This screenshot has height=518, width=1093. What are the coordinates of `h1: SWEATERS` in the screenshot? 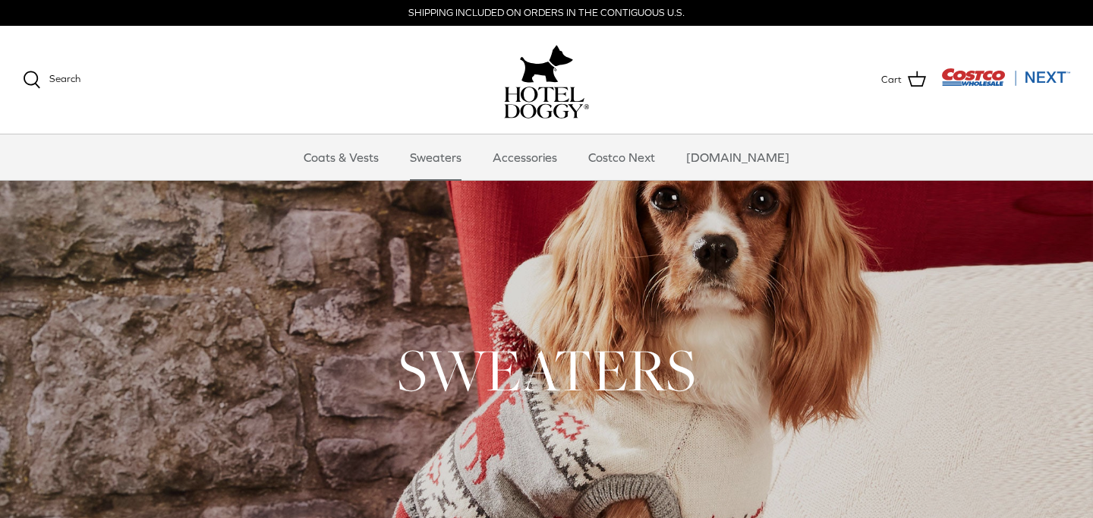 It's located at (547, 370).